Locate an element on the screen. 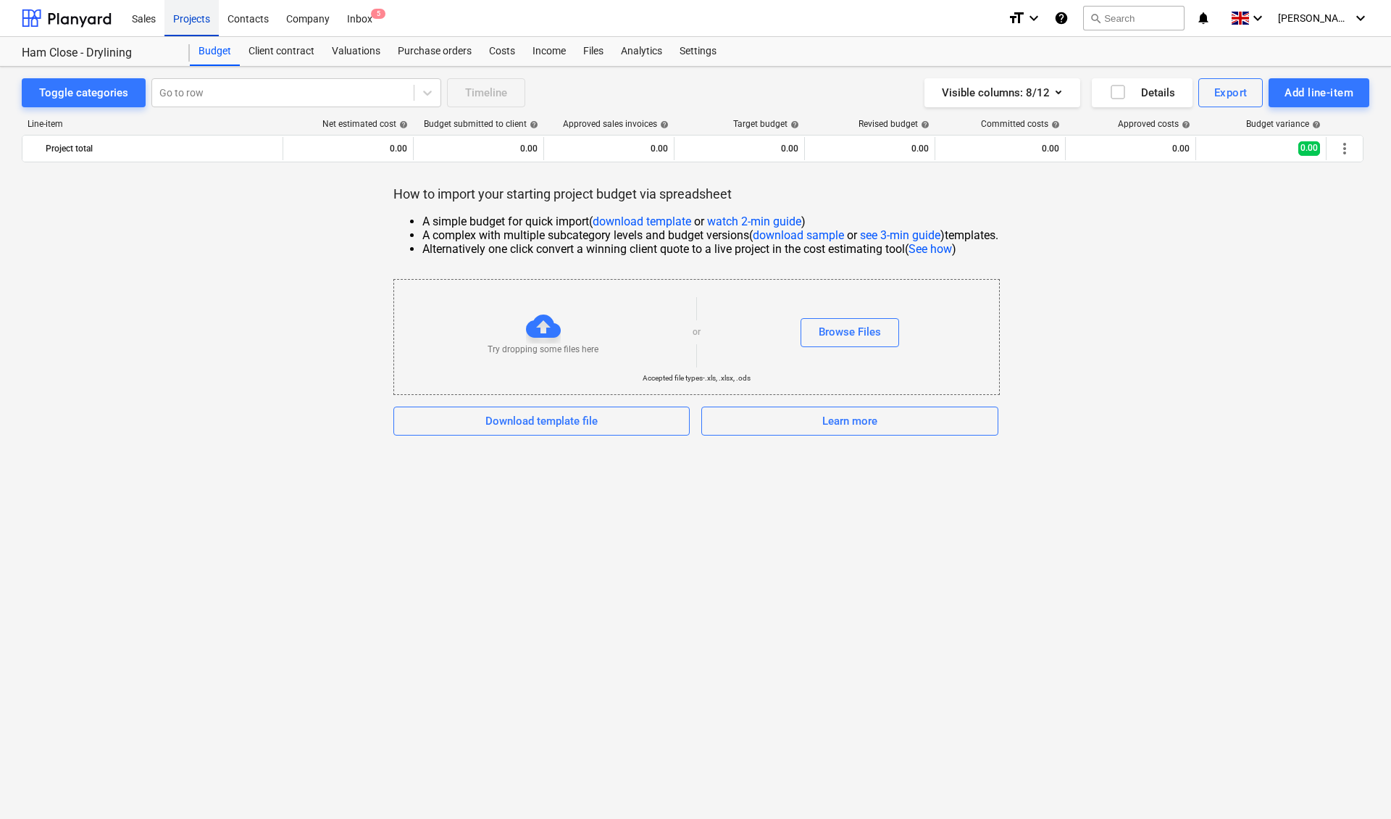  a: download template is located at coordinates (642, 221).